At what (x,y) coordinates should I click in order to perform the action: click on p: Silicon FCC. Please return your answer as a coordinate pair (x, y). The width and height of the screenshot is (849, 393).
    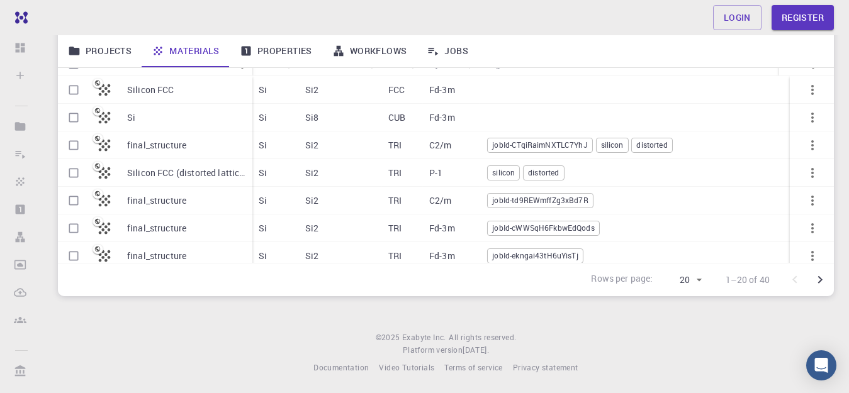
    Looking at the image, I should click on (150, 90).